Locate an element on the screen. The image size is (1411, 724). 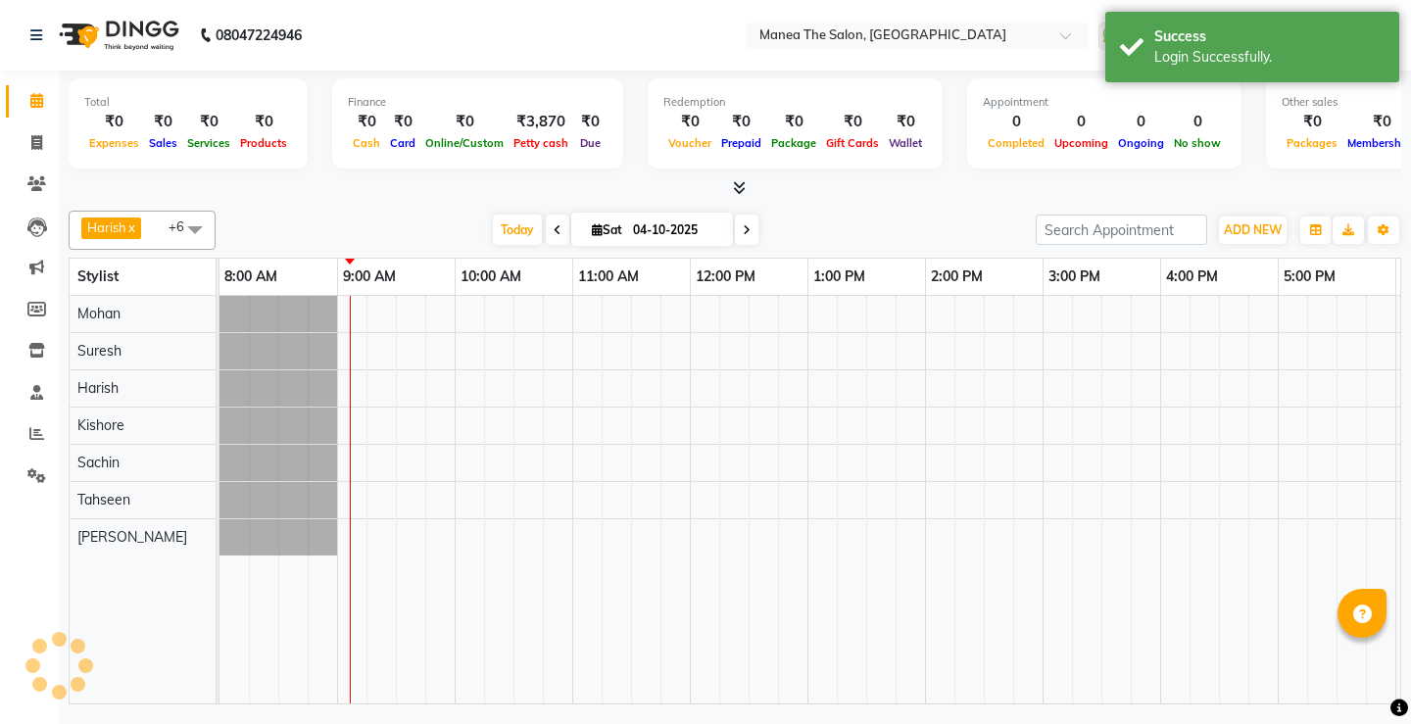
span: Card is located at coordinates (403, 143).